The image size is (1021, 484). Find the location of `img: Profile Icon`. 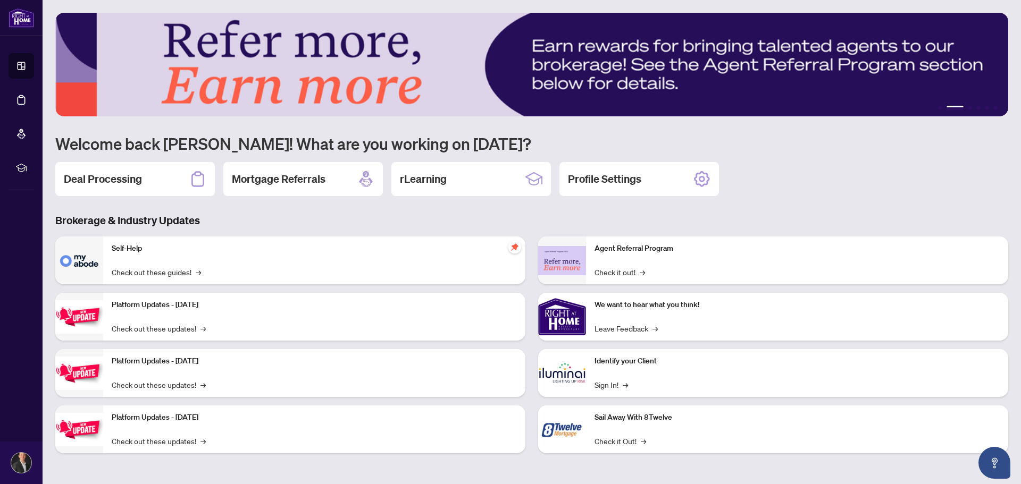

img: Profile Icon is located at coordinates (21, 463).